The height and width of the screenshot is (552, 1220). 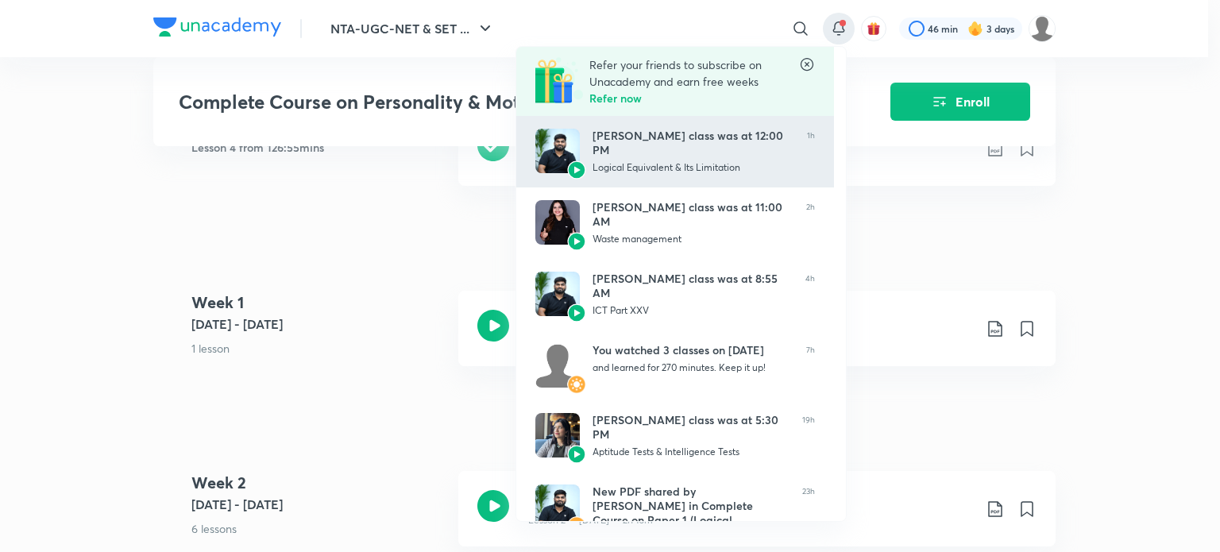 What do you see at coordinates (694, 98) in the screenshot?
I see `h6: Refer now` at bounding box center [694, 98].